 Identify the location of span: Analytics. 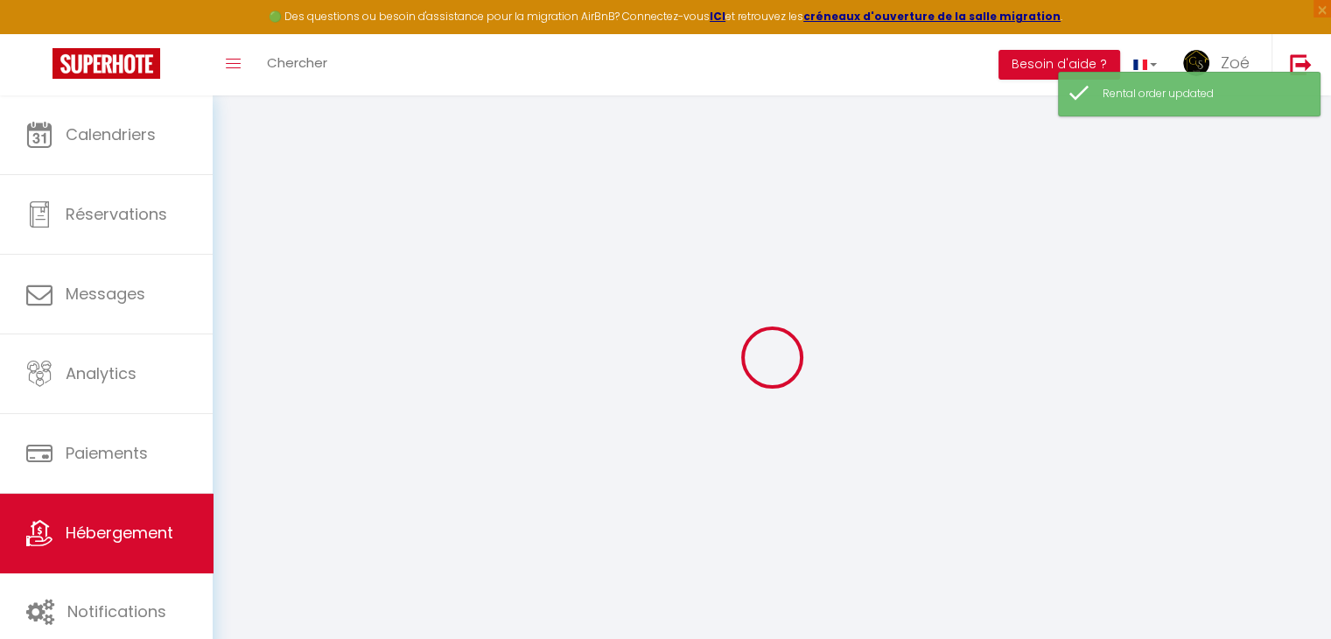
(101, 373).